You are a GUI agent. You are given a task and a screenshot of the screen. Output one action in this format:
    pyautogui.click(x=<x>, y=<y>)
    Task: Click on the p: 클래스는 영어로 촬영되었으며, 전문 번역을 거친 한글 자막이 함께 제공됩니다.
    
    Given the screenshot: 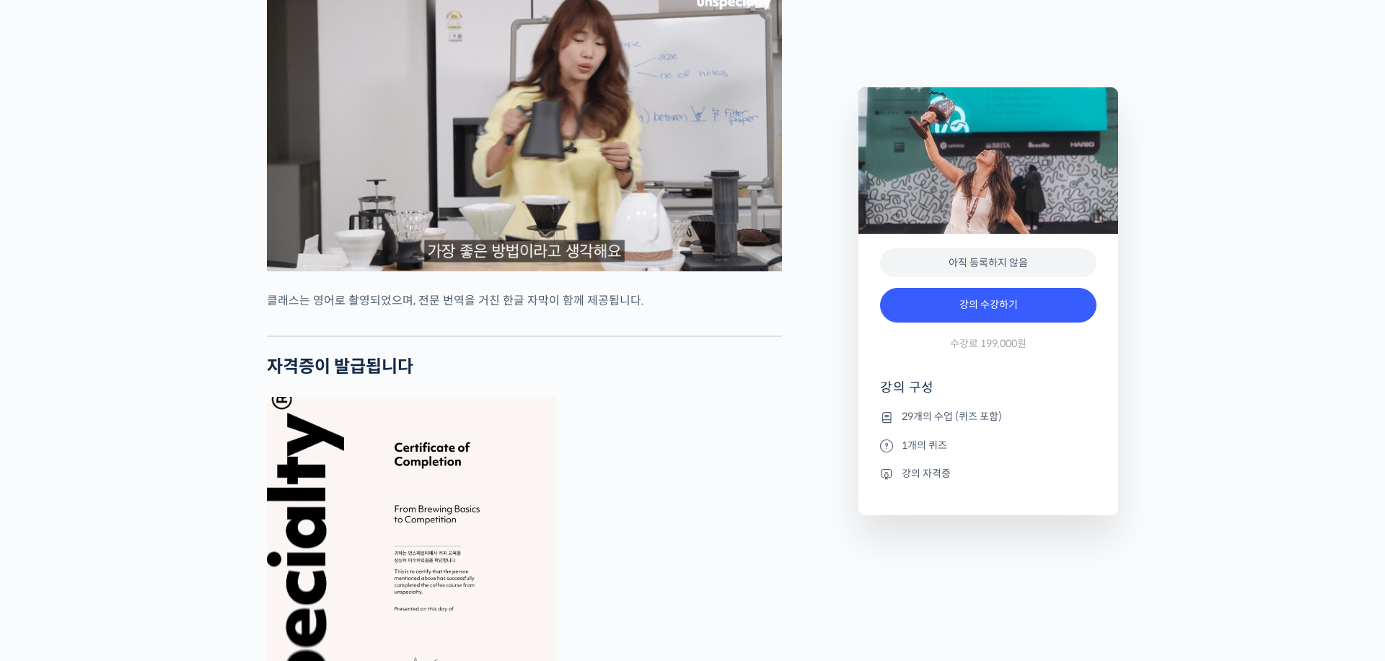 What is the action you would take?
    pyautogui.click(x=524, y=300)
    